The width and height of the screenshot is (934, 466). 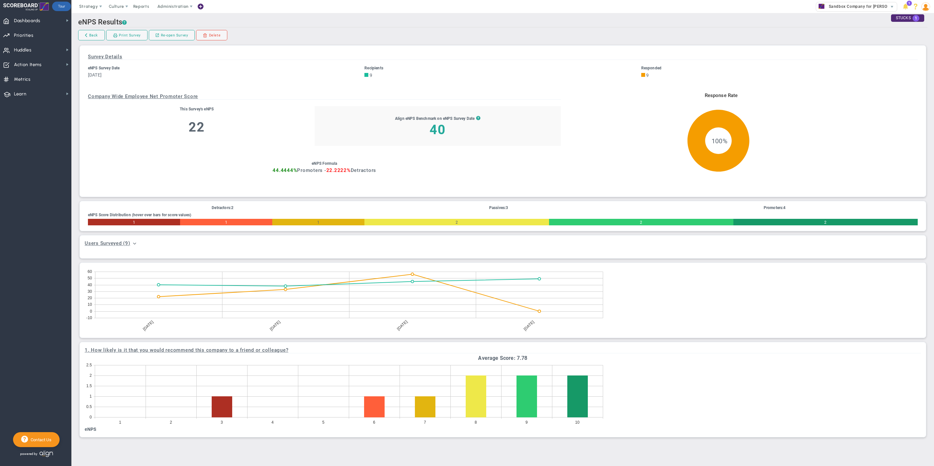 What do you see at coordinates (273, 422) in the screenshot?
I see `text: 4` at bounding box center [273, 422].